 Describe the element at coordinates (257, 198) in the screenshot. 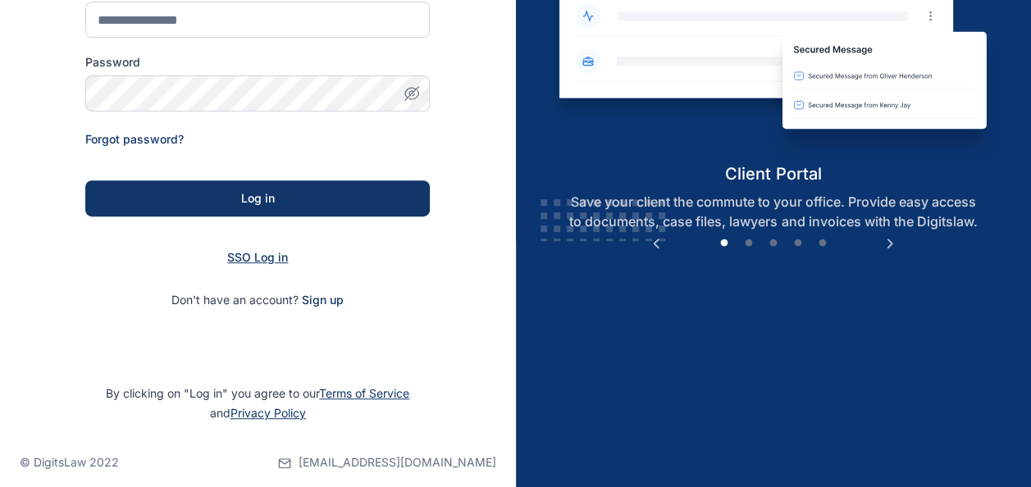

I see `button: Log in` at that location.